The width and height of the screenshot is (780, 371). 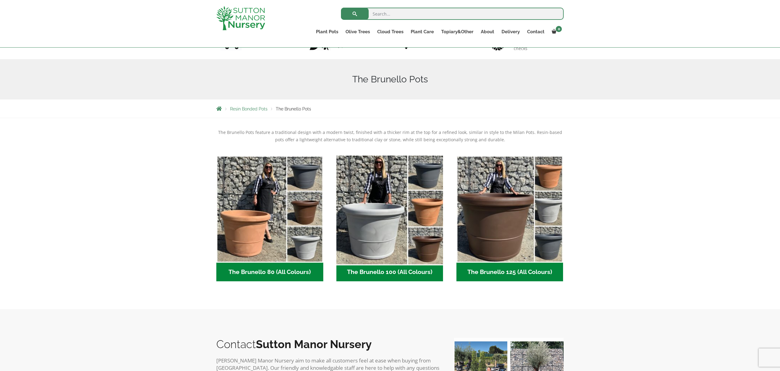 I want to click on a: Visit product category The Brunello 80 (All Colours), so click(x=270, y=218).